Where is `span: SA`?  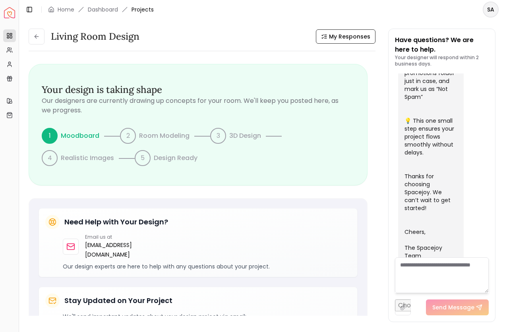 span: SA is located at coordinates (490, 10).